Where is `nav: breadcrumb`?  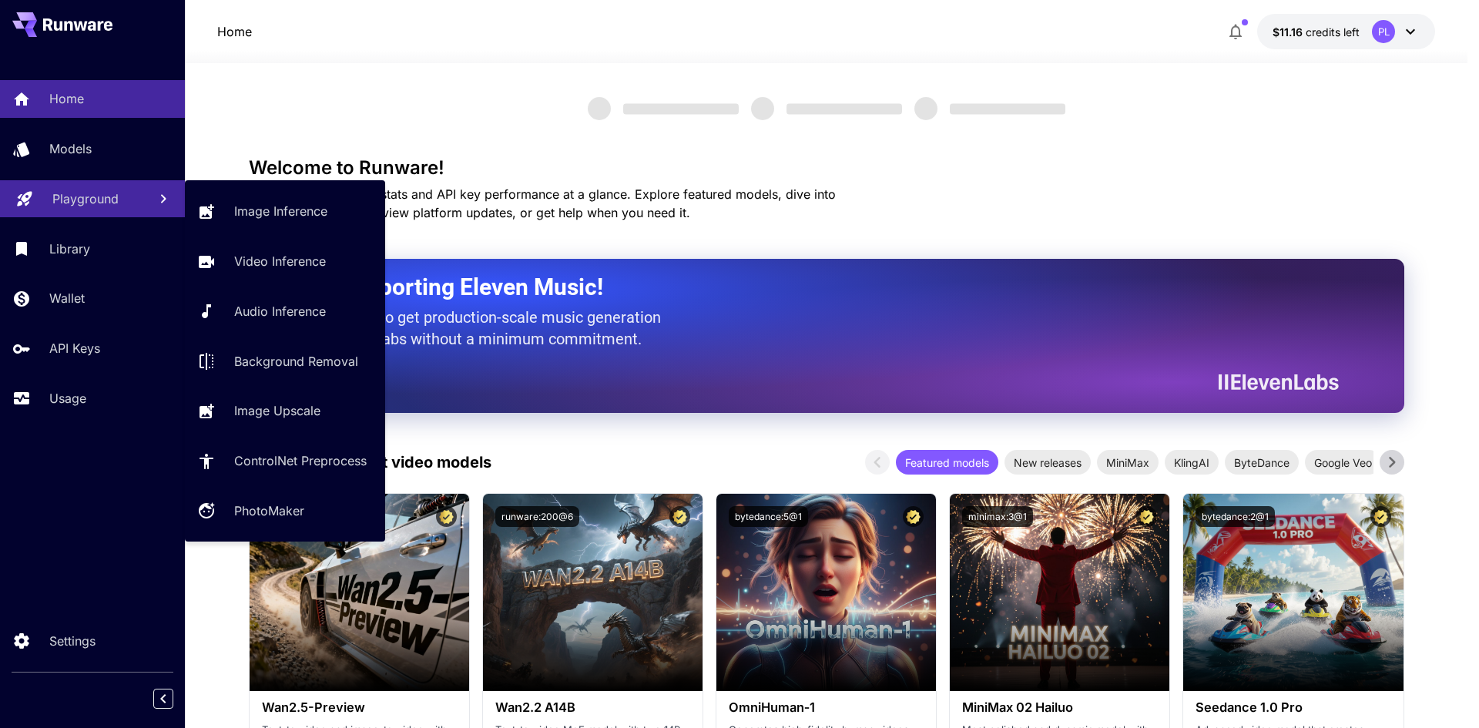 nav: breadcrumb is located at coordinates (234, 32).